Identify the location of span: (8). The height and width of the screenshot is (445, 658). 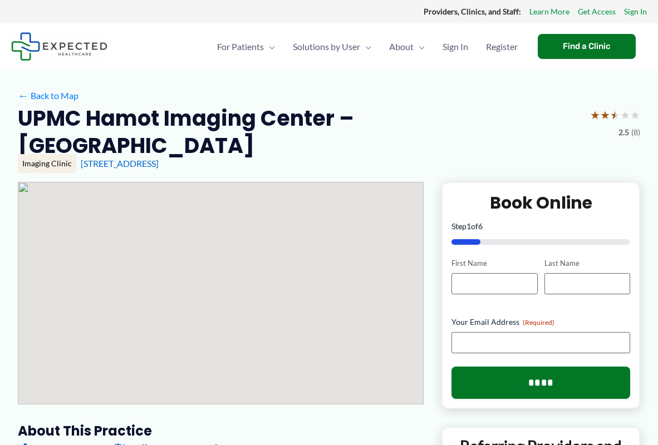
(636, 132).